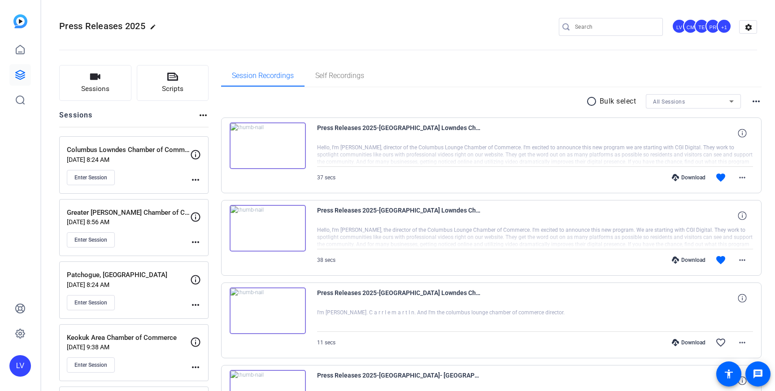  Describe the element at coordinates (76, 118) in the screenshot. I see `h2: Sessions` at that location.